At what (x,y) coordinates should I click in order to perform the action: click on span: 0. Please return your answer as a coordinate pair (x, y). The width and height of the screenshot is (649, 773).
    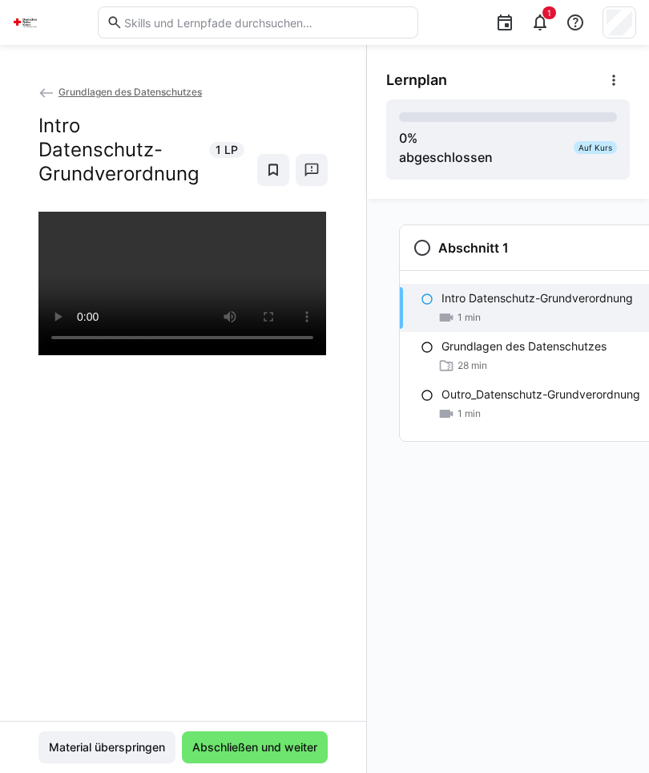
    Looking at the image, I should click on (403, 138).